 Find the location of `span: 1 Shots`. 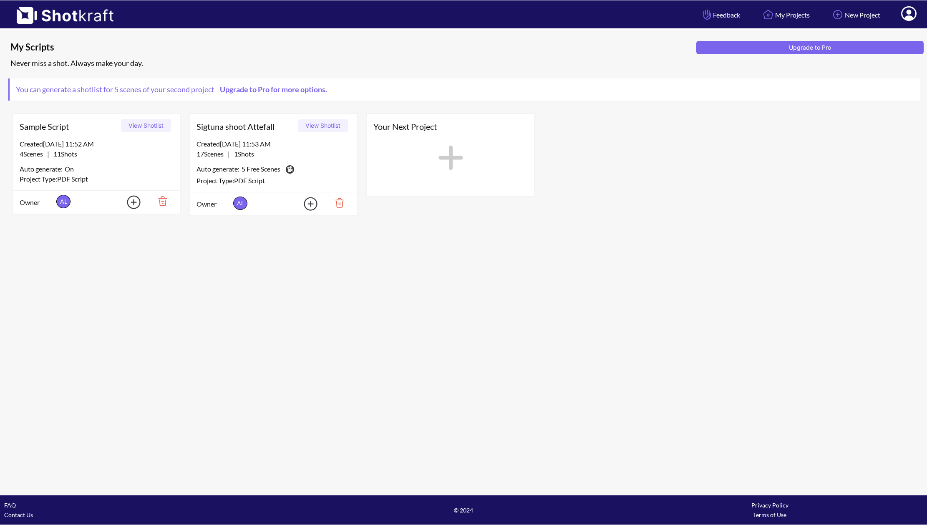

span: 1 Shots is located at coordinates (242, 153).